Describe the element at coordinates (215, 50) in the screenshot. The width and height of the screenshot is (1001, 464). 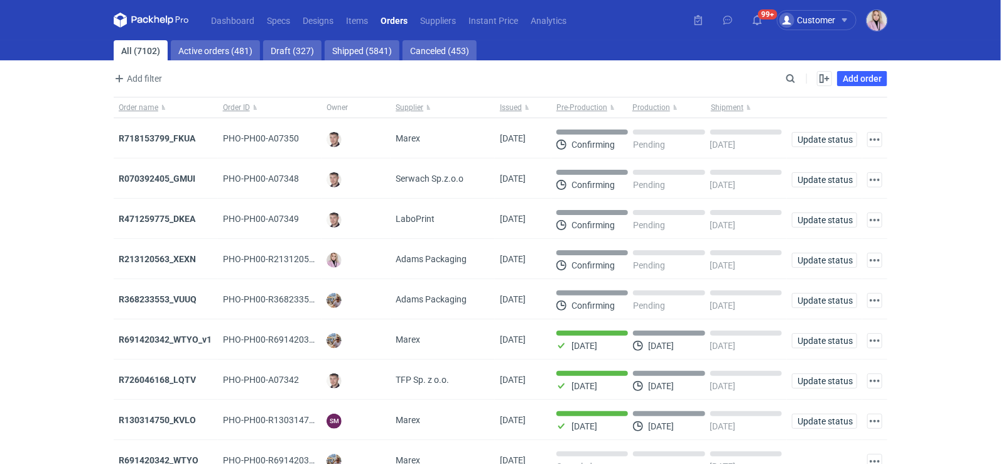
I see `a: Active orders (481)` at that location.